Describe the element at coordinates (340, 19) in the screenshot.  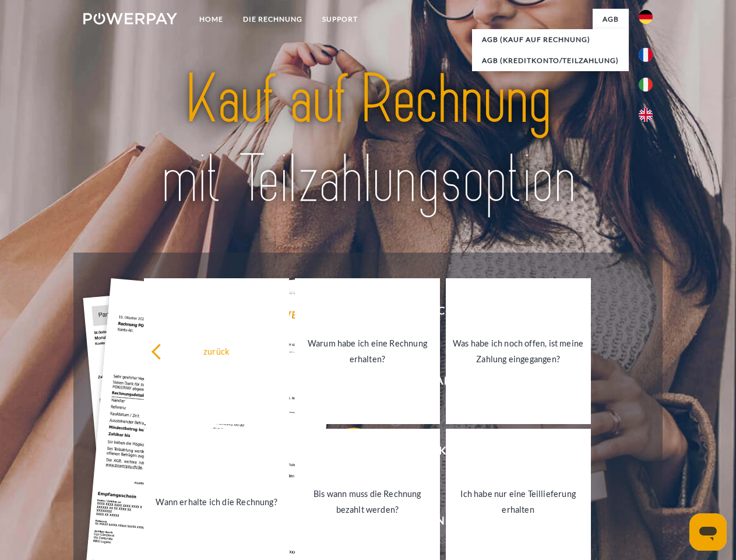
I see `a: SUPPORT` at that location.